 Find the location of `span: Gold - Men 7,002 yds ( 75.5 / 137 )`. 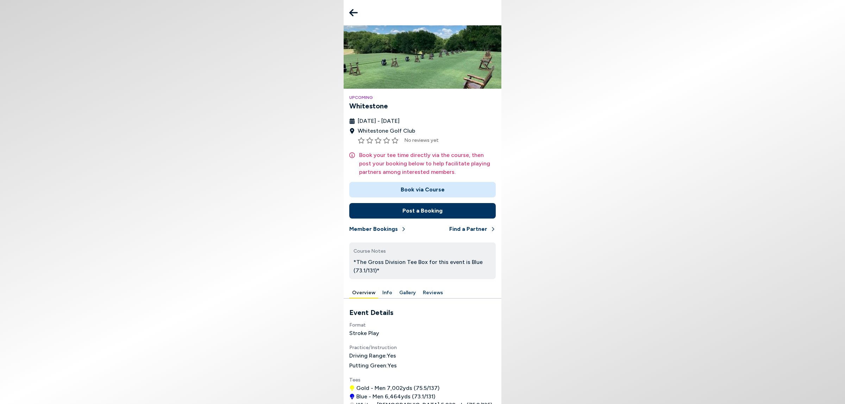

span: Gold - Men 7,002 yds ( 75.5 / 137 ) is located at coordinates (398, 388).